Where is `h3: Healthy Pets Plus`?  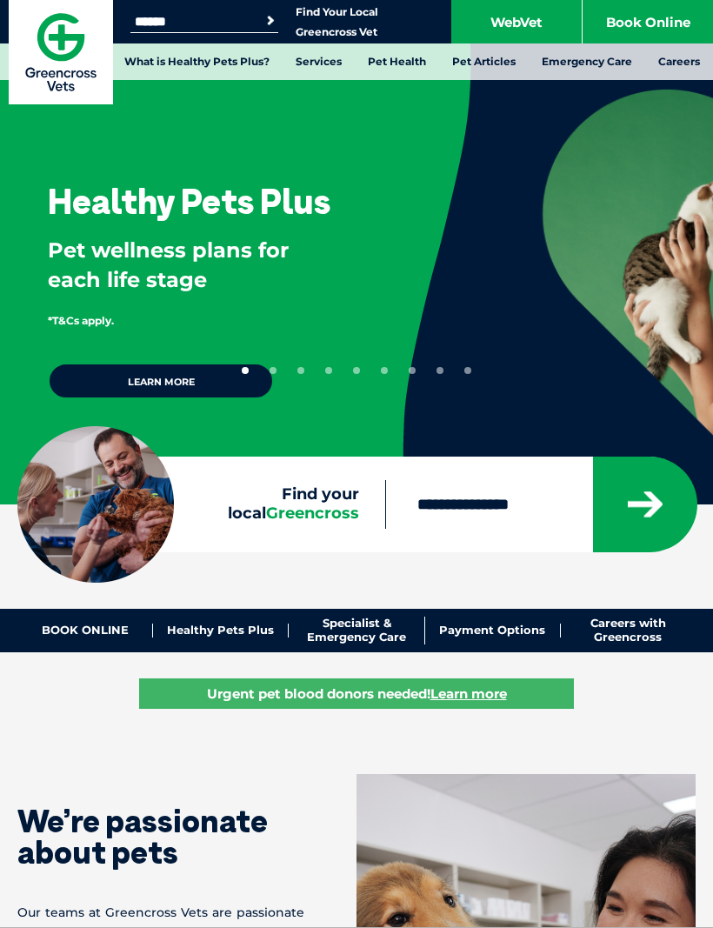
h3: Healthy Pets Plus is located at coordinates (189, 201).